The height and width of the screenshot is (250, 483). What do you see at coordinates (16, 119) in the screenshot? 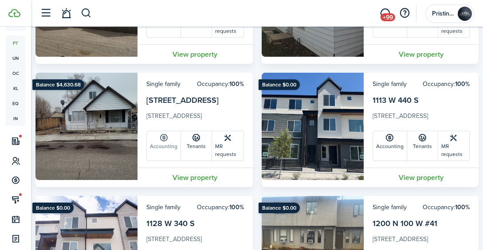
I see `a: in` at bounding box center [16, 119].